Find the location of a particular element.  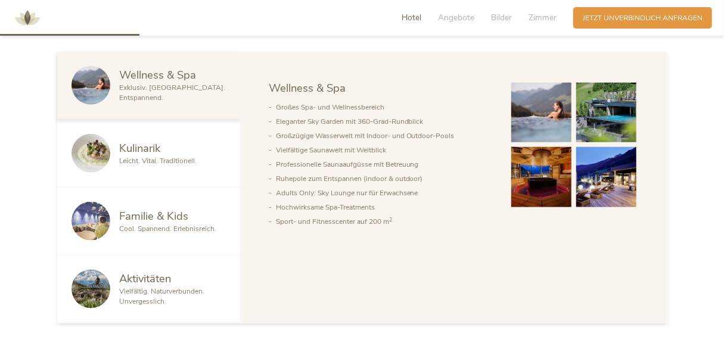

span: Aktivitäten is located at coordinates (145, 278).